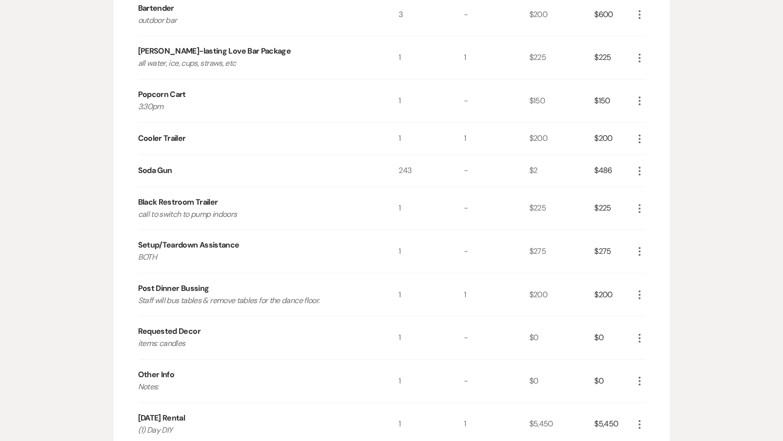 Image resolution: width=783 pixels, height=441 pixels. Describe the element at coordinates (431, 171) in the screenshot. I see `div: 243` at that location.